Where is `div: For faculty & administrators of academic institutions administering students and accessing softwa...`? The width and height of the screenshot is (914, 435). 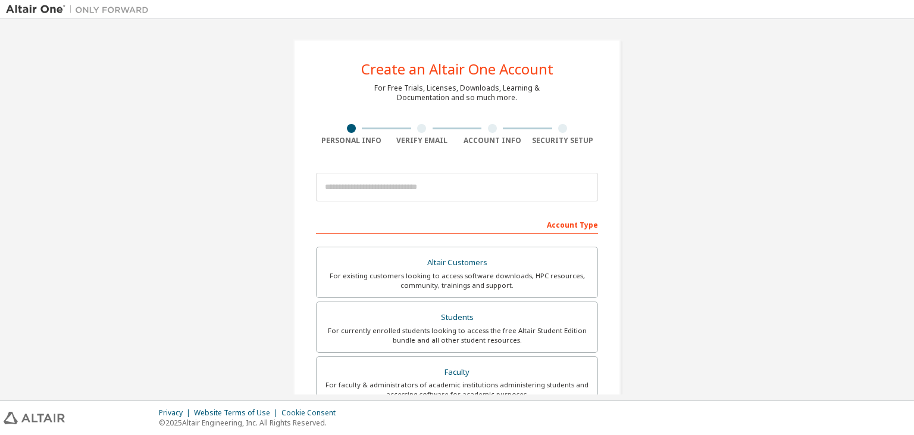 div: For faculty & administrators of academic institutions administering students and accessing softwa... is located at coordinates (457, 389).